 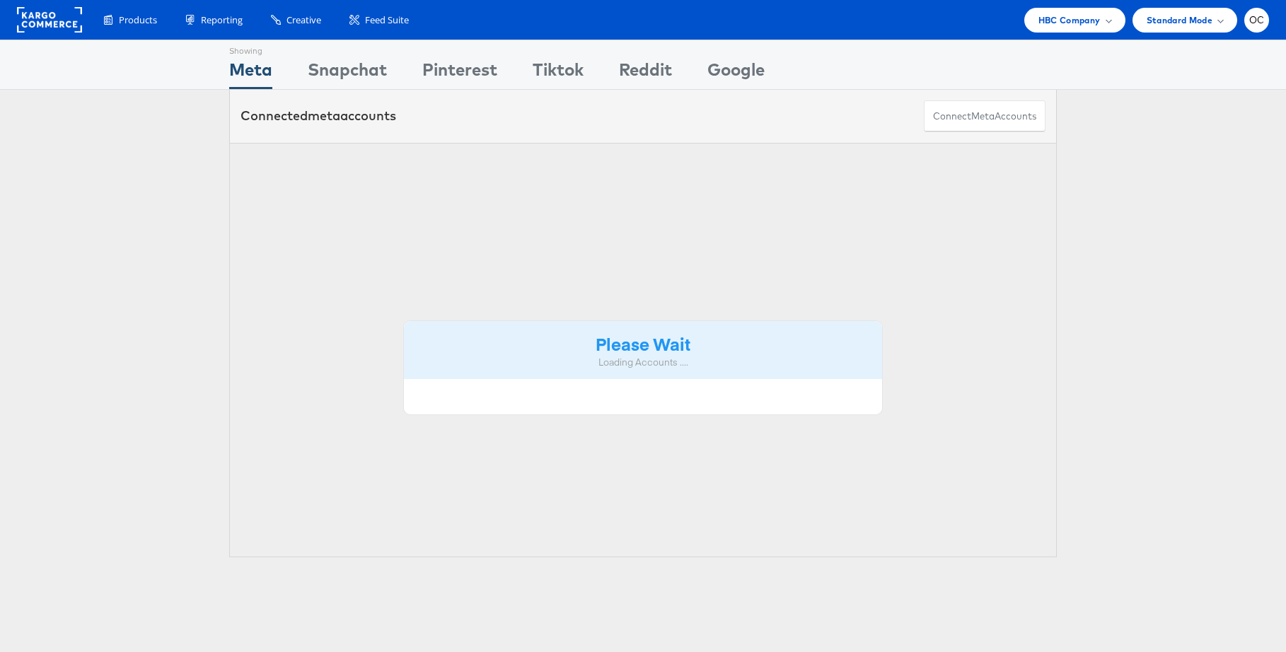 What do you see at coordinates (643, 362) in the screenshot?
I see `div: Loading Accounts ....` at bounding box center [643, 362].